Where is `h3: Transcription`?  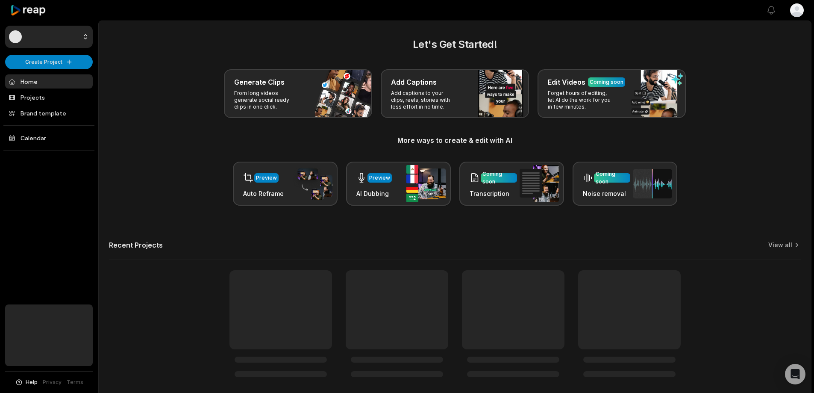
h3: Transcription is located at coordinates (493, 193).